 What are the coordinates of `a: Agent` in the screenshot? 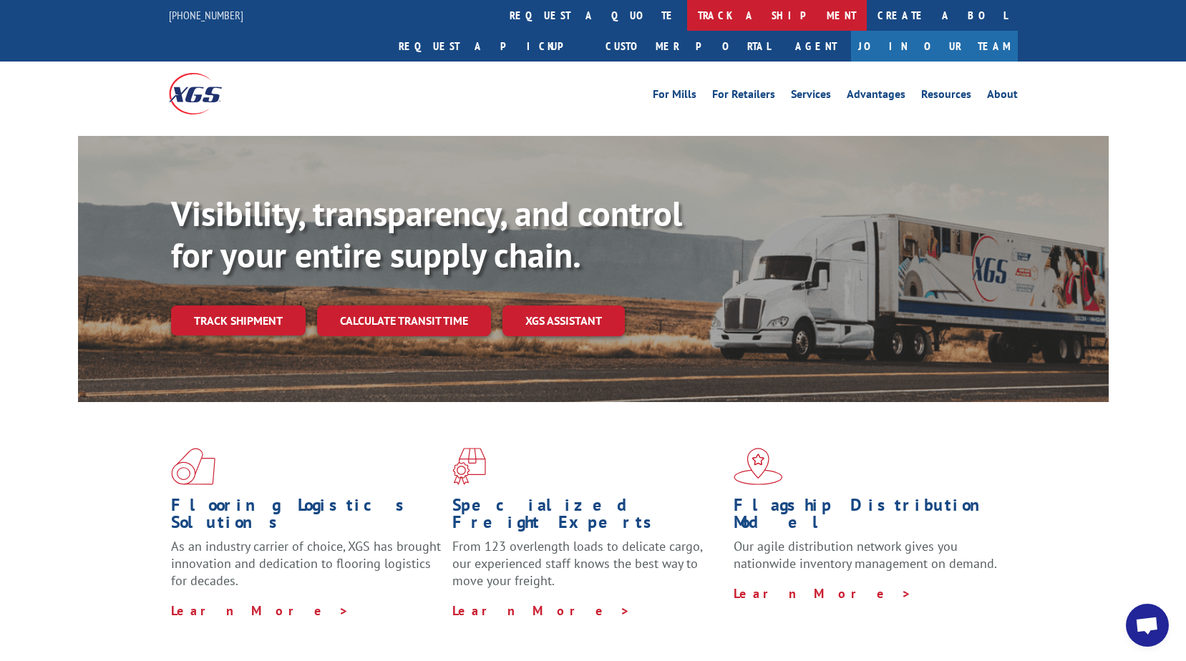 It's located at (816, 46).